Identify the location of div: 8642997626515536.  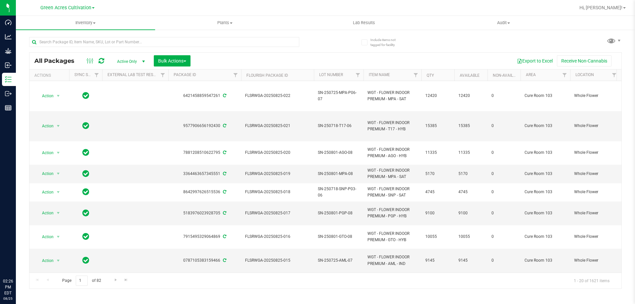
(205, 192).